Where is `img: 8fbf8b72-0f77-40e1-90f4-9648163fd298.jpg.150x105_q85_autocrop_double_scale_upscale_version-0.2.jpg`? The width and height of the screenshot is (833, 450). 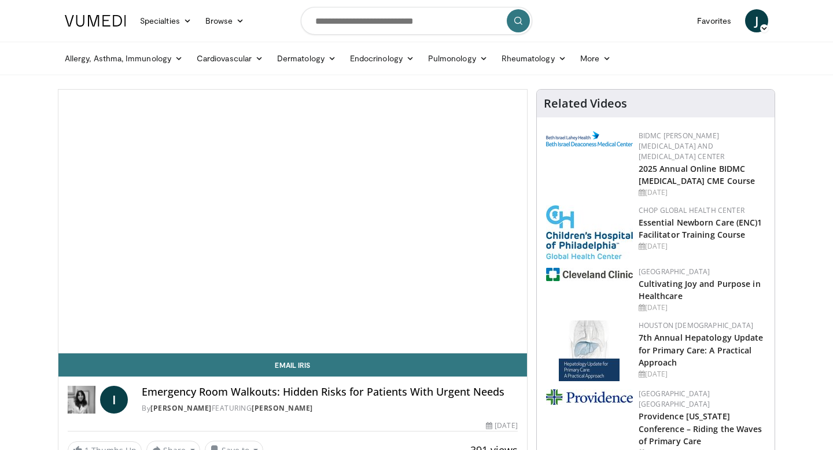
img: 8fbf8b72-0f77-40e1-90f4-9648163fd298.jpg.150x105_q85_autocrop_double_scale_upscale_version-0.2.jpg is located at coordinates (589, 232).